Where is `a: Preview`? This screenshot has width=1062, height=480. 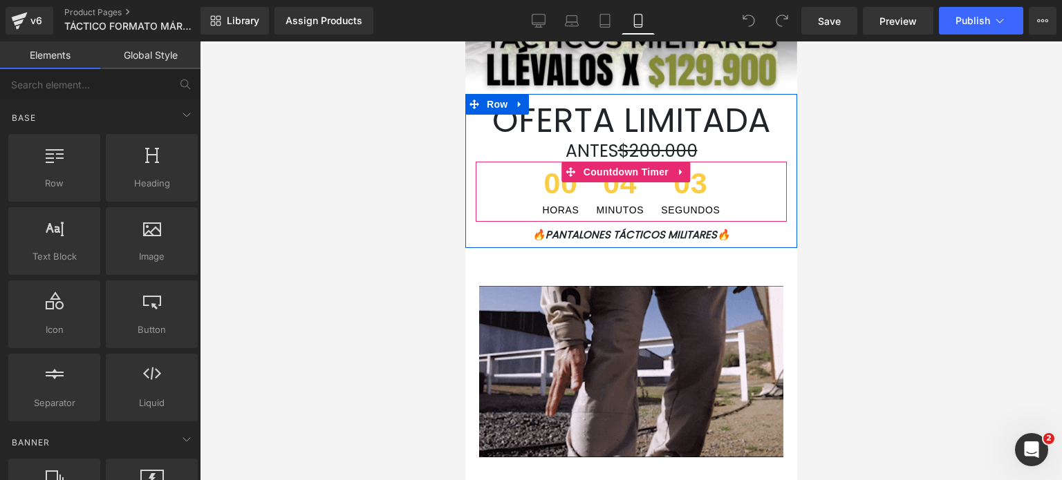
a: Preview is located at coordinates (898, 21).